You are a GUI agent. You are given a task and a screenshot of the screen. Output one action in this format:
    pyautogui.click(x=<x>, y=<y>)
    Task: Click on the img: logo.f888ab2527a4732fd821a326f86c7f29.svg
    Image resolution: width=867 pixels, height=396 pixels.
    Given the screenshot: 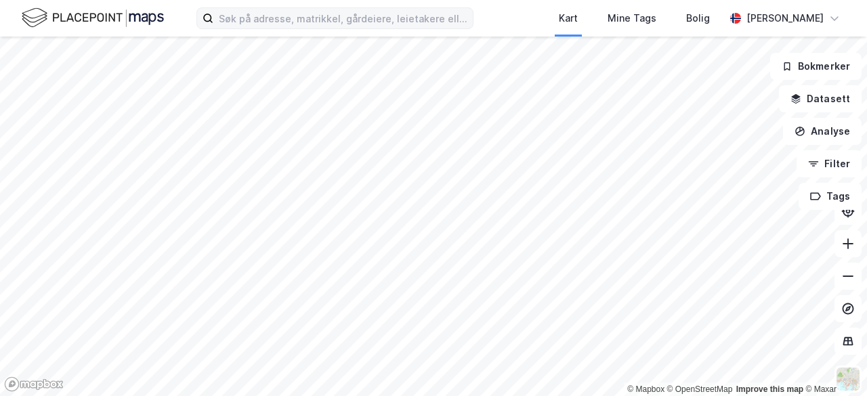 What is the action you would take?
    pyautogui.click(x=93, y=18)
    